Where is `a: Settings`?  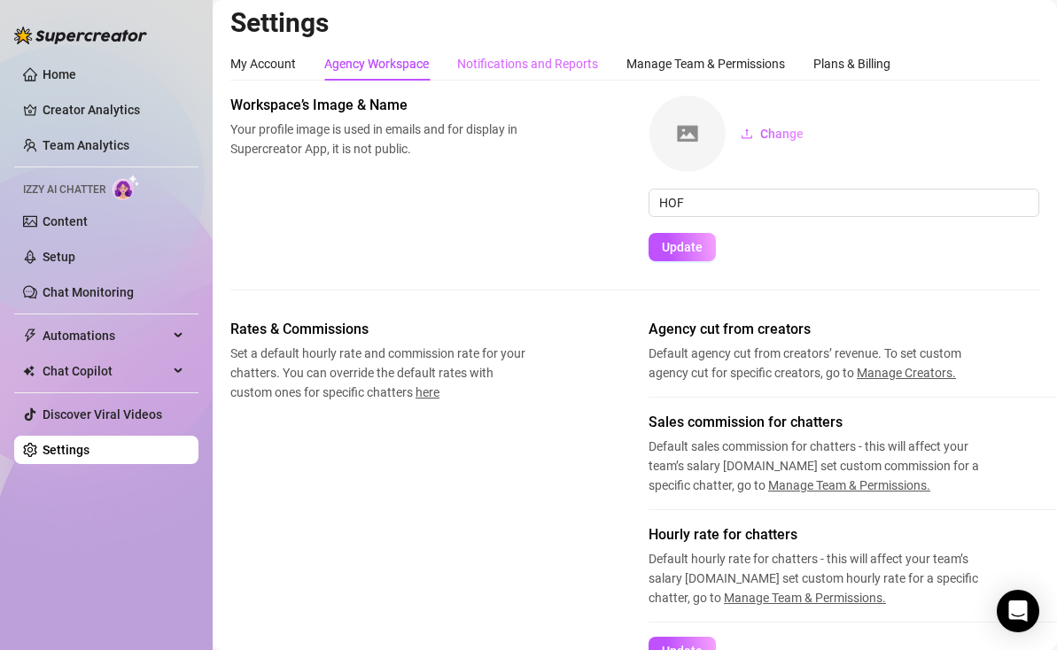
a: Settings is located at coordinates (66, 450).